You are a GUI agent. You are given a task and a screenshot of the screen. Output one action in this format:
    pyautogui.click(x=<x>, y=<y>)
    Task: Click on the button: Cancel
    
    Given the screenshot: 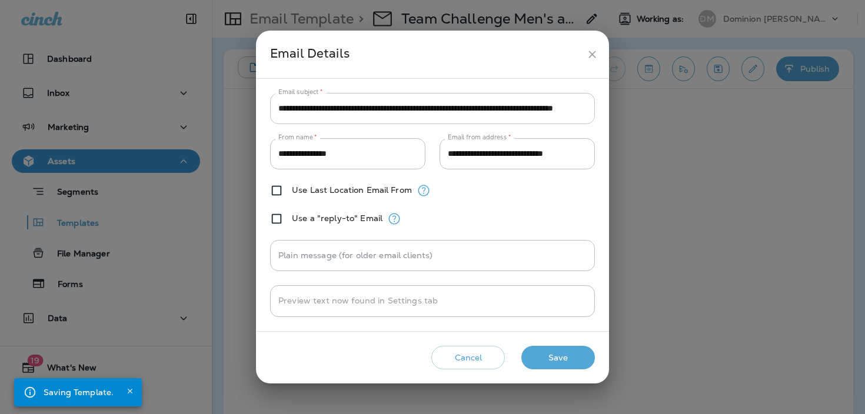 What is the action you would take?
    pyautogui.click(x=468, y=358)
    